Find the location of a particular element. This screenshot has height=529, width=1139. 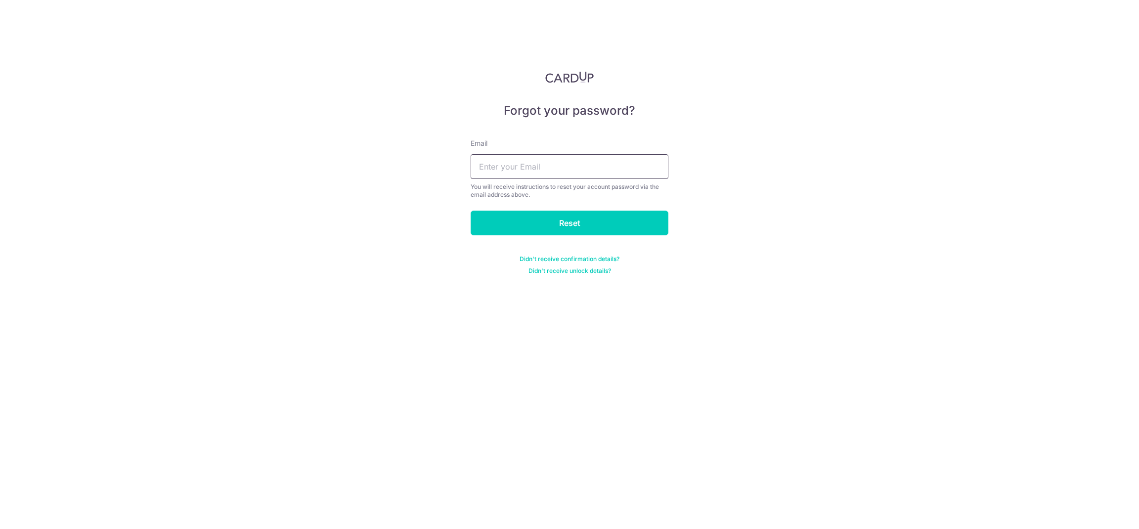

div: You will receive instructions to reset your account password via the email address above. is located at coordinates (570, 191).